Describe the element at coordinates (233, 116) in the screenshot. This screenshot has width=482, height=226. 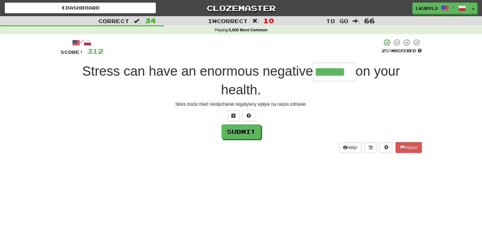
I see `button: Switch sentence to multiple choice alt+p` at that location.